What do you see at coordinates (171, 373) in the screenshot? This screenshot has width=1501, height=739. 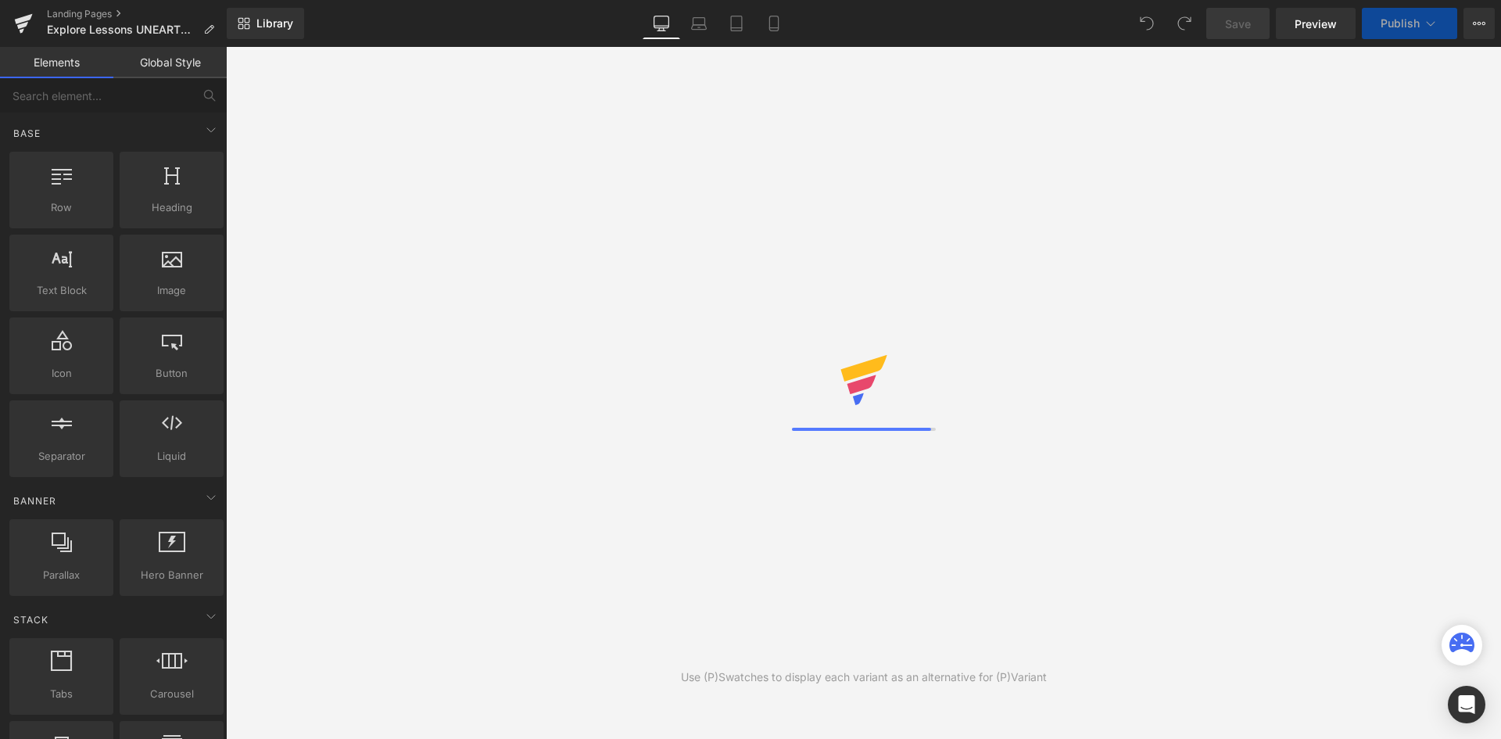 I see `span: Button` at bounding box center [171, 373].